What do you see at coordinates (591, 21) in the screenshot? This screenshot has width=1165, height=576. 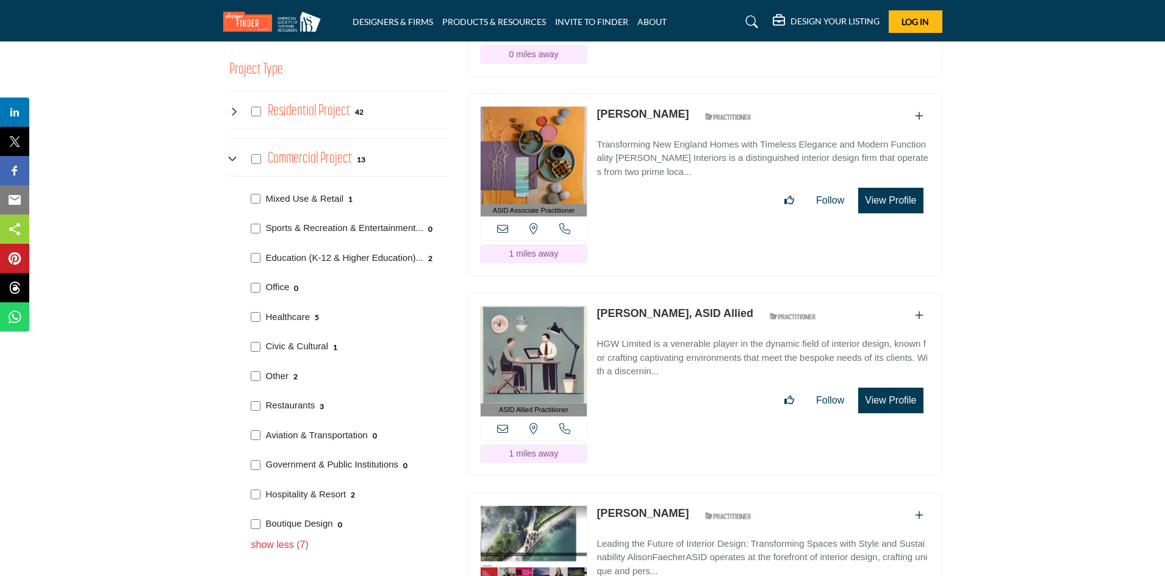 I see `a: INVITE TO FINDER` at bounding box center [591, 21].